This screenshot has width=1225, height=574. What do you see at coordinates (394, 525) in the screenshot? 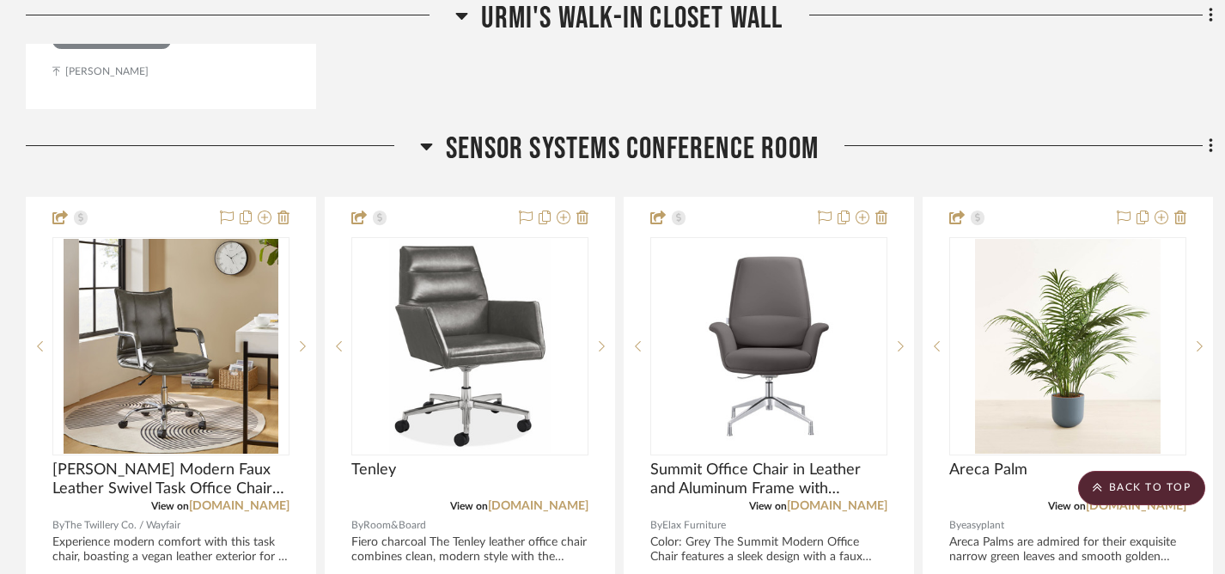
I see `span: Room&Board` at bounding box center [394, 525].